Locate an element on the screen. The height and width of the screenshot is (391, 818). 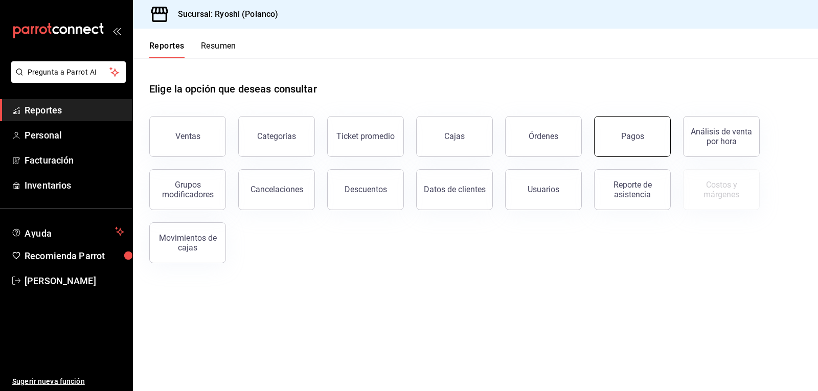
span: Pregunta a Parrot AI is located at coordinates (68, 72).